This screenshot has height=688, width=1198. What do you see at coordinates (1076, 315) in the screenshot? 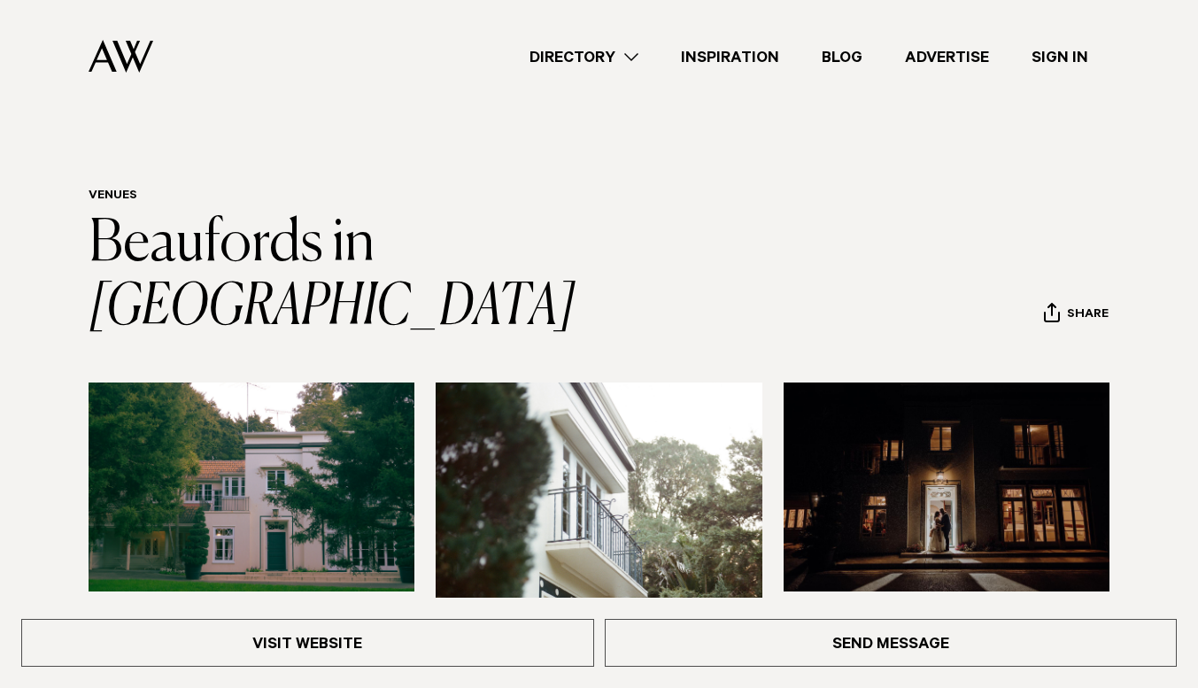
I see `button: Share` at bounding box center [1076, 315].